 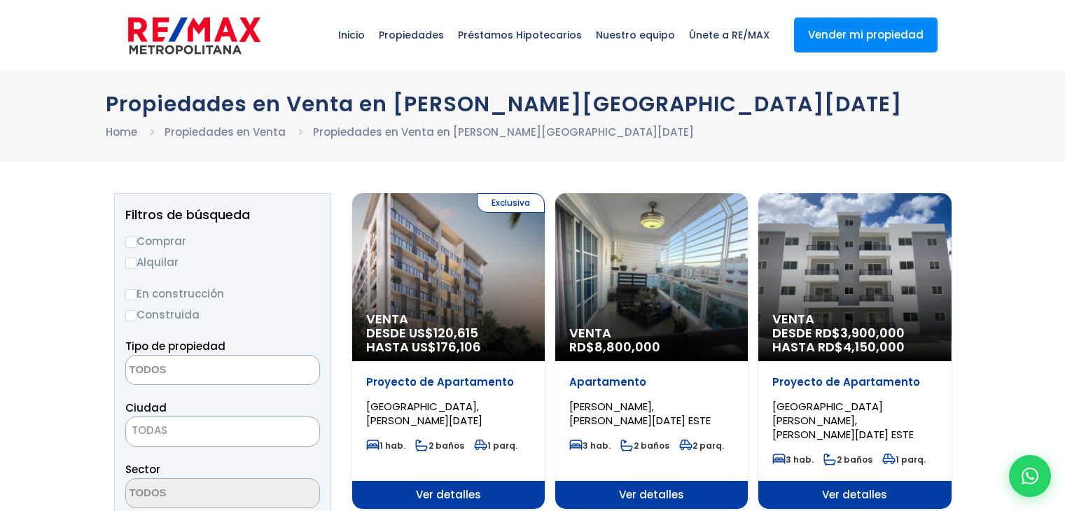 I want to click on label: En construcción, so click(x=223, y=293).